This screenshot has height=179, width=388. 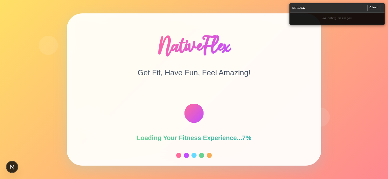 I want to click on button: Clear, so click(x=374, y=8).